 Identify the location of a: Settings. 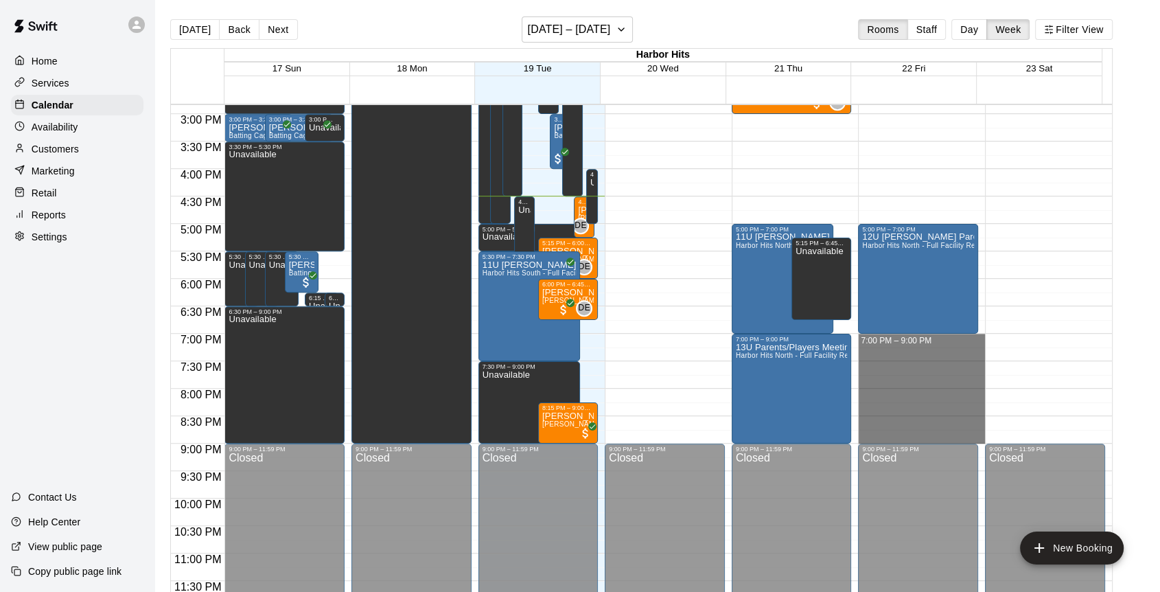
(77, 237).